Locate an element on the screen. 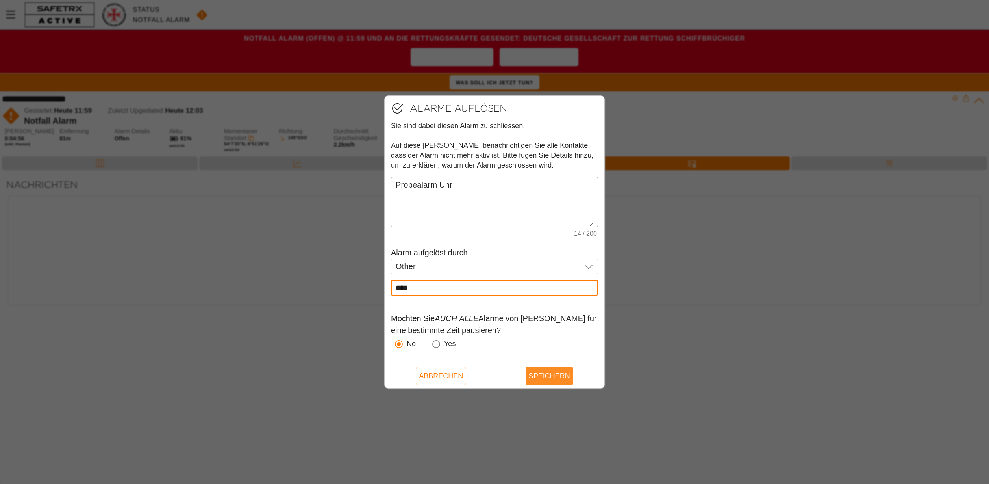 This screenshot has height=484, width=989. textarea: 14 / 200 is located at coordinates (495, 202).